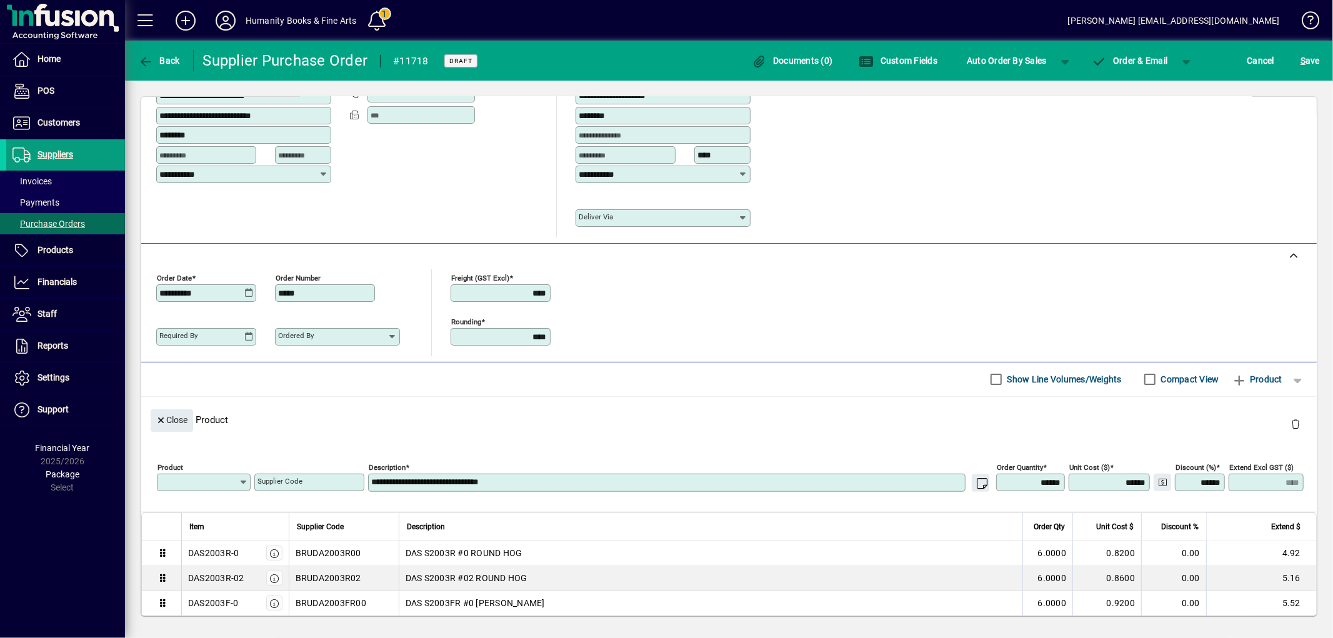 This screenshot has width=1333, height=638. I want to click on mat-label: Freight (GST excl), so click(480, 277).